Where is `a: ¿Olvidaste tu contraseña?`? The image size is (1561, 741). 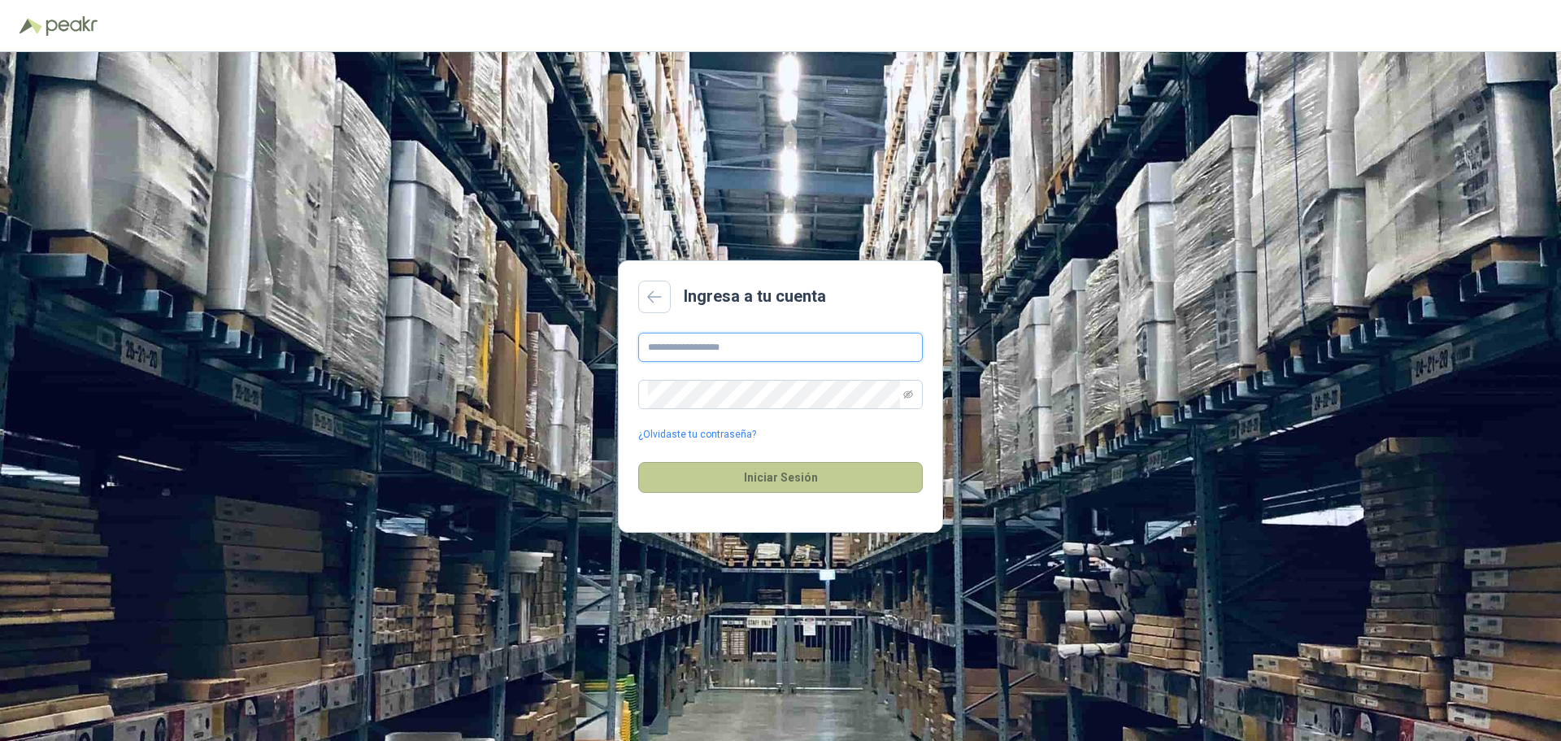 a: ¿Olvidaste tu contraseña? is located at coordinates (697, 434).